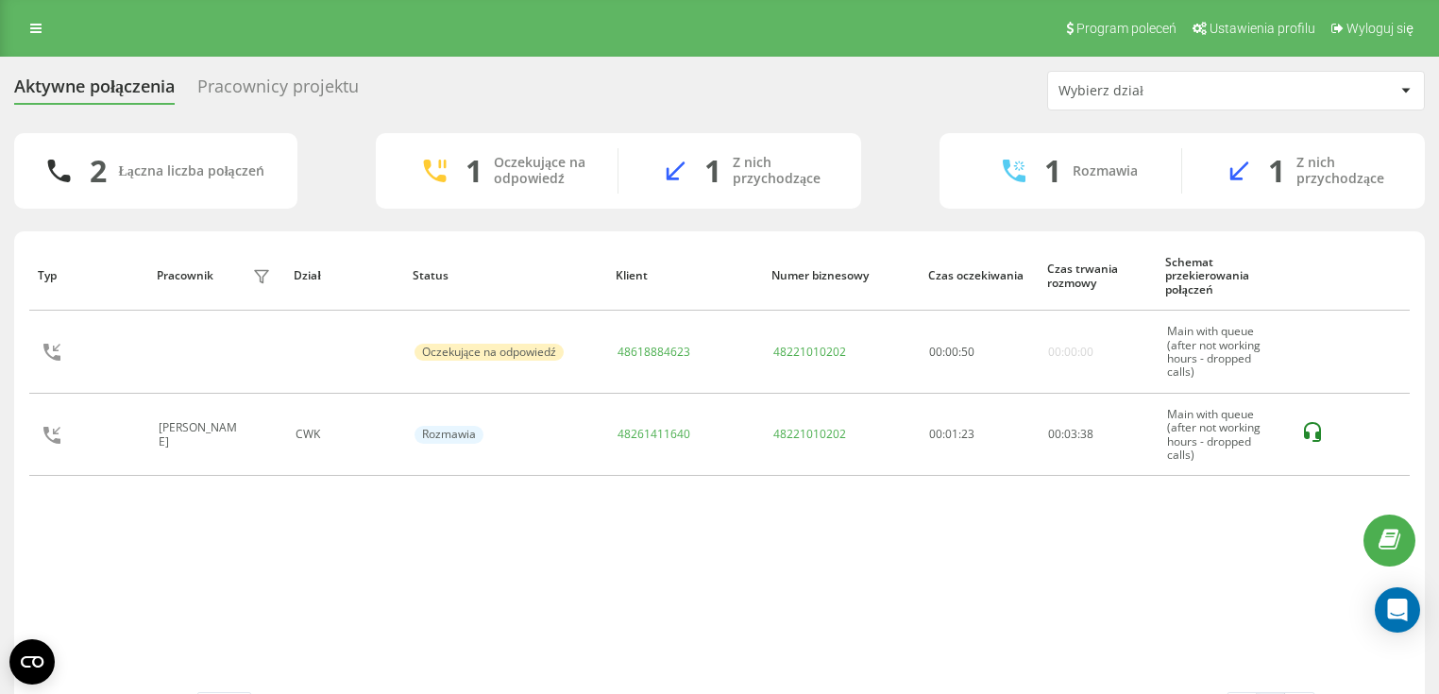 The image size is (1439, 694). What do you see at coordinates (1222, 276) in the screenshot?
I see `div: Schemat przekierowania połączeń` at bounding box center [1222, 276].